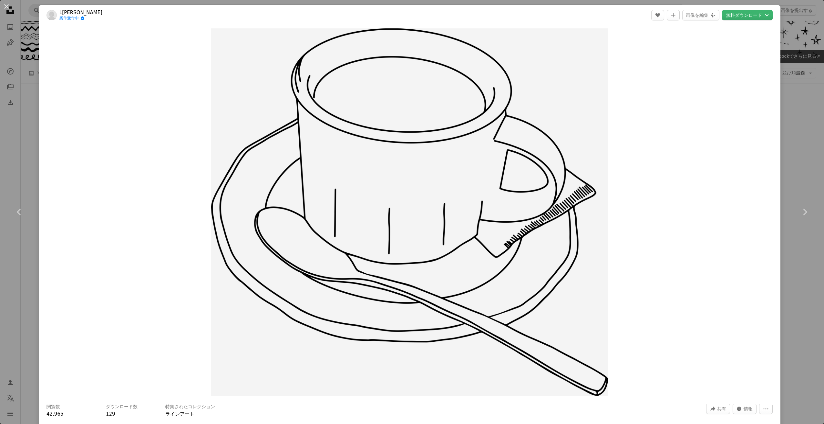 The image size is (824, 424). Describe the element at coordinates (410, 212) in the screenshot. I see `img: その受け皿には一杯のコーヒーが置かれています。` at that location.